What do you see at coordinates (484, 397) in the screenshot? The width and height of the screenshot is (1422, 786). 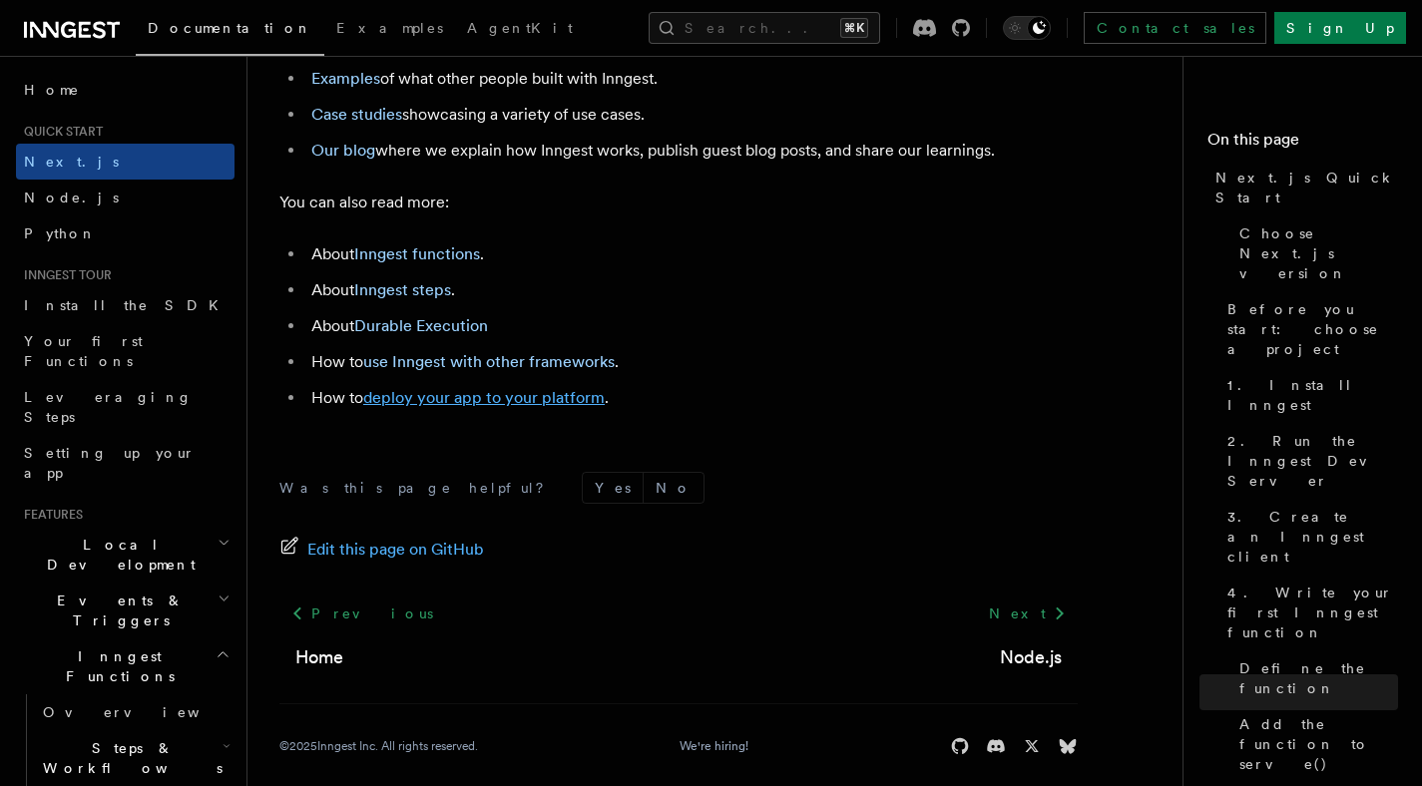 I see `a: deploy your app to your platform` at bounding box center [484, 397].